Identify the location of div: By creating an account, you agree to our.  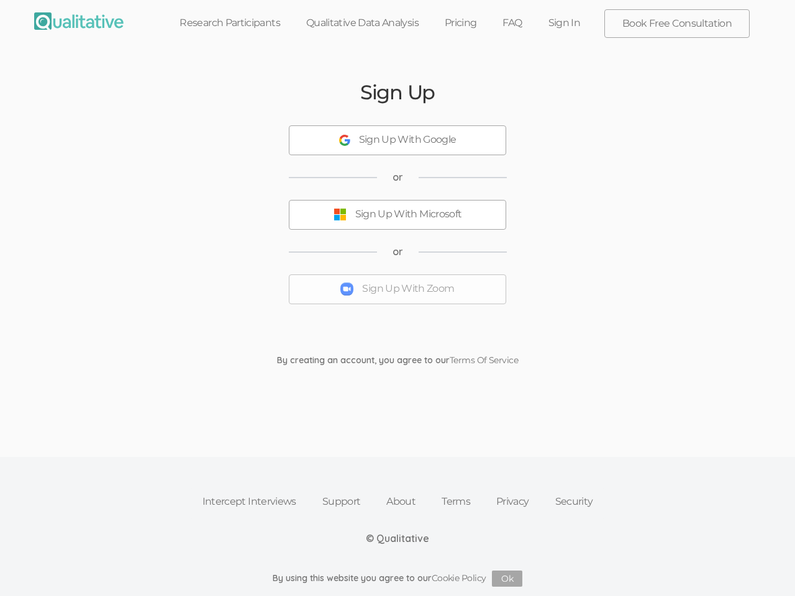
(398, 360).